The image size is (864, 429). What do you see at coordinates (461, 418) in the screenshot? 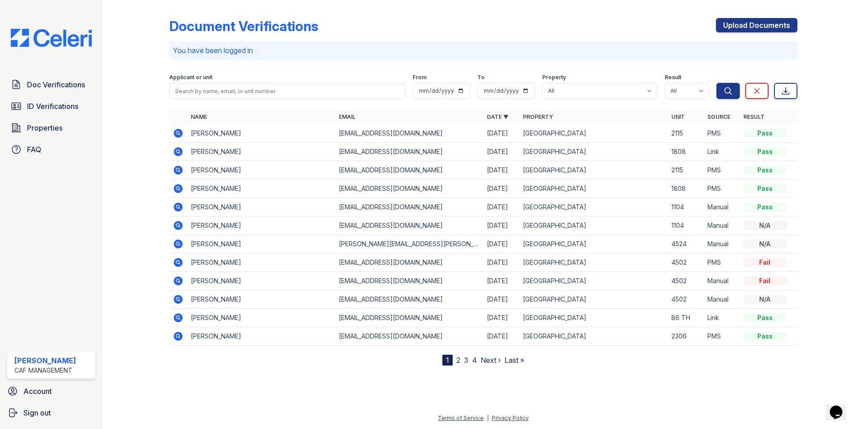
I see `a: Terms of Service` at bounding box center [461, 418].